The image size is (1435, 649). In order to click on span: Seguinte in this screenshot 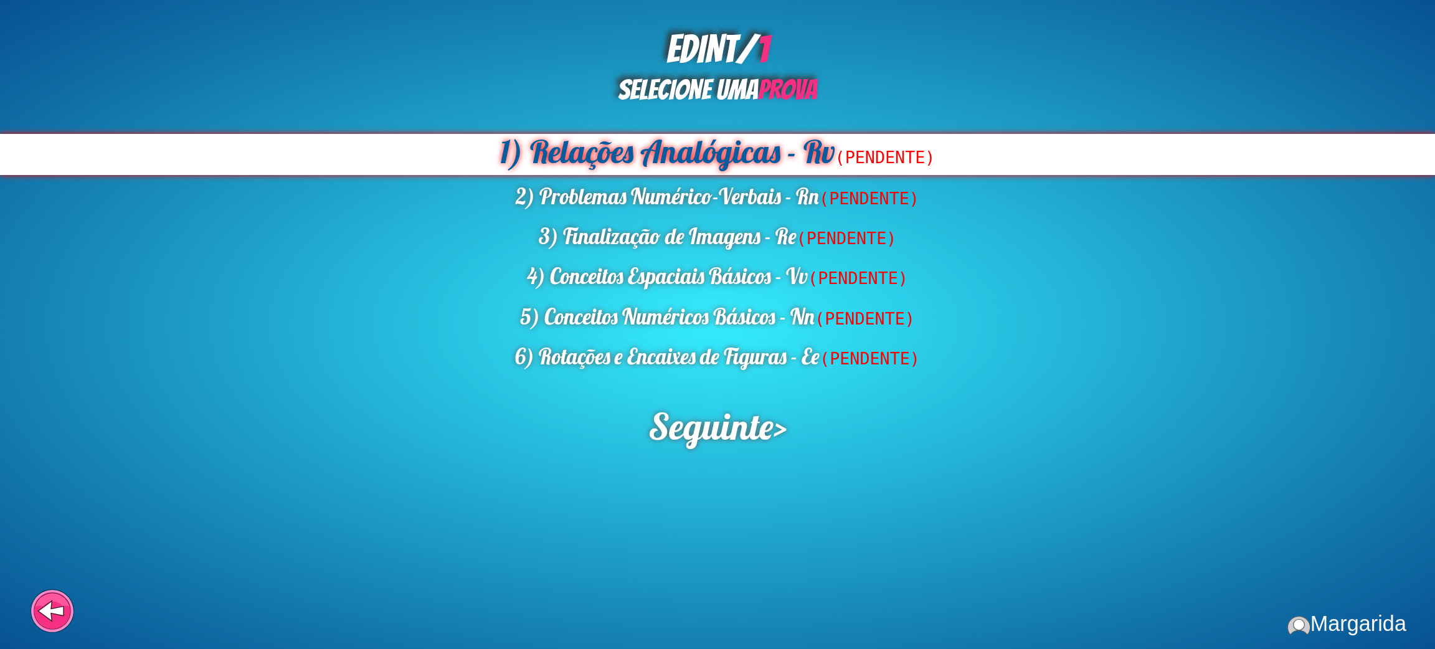, I will do `click(711, 426)`.